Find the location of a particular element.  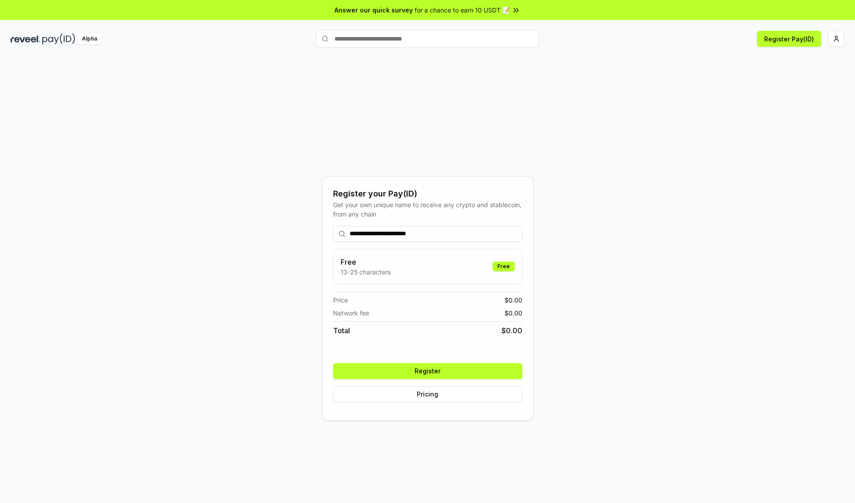

button: Register is located at coordinates (428, 371).